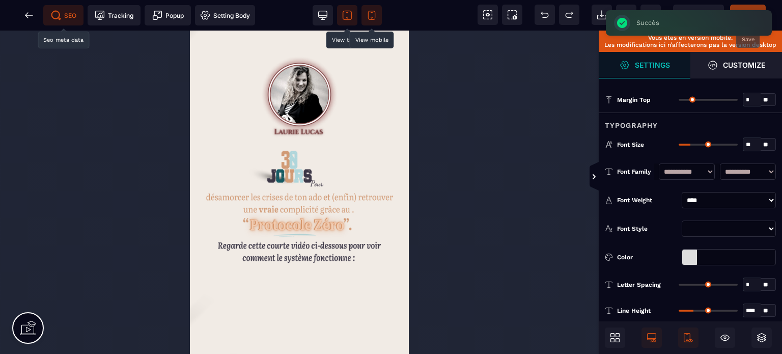 The width and height of the screenshot is (782, 354). I want to click on span: Settings, so click(645, 65).